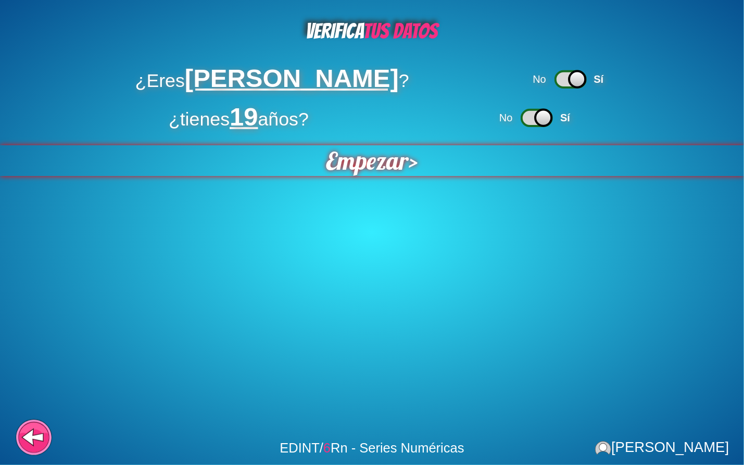 The image size is (744, 465). I want to click on span: 19, so click(244, 117).